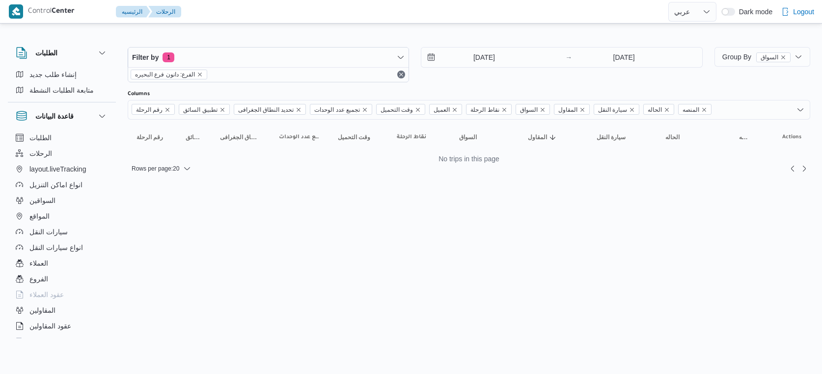 This screenshot has height=374, width=822. What do you see at coordinates (62, 216) in the screenshot?
I see `button: المواقع` at bounding box center [62, 216].